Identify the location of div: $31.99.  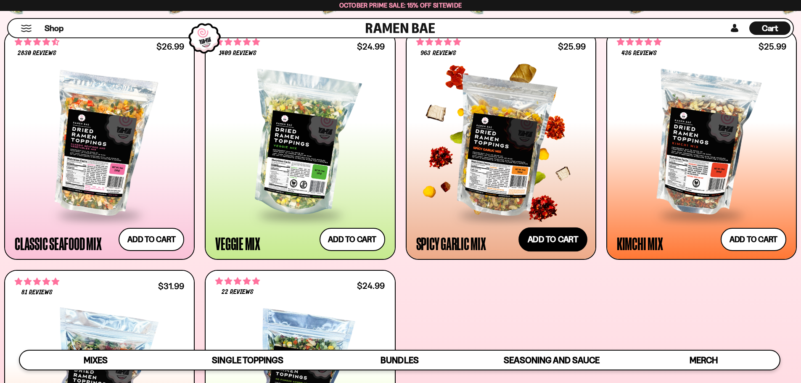
(171, 286).